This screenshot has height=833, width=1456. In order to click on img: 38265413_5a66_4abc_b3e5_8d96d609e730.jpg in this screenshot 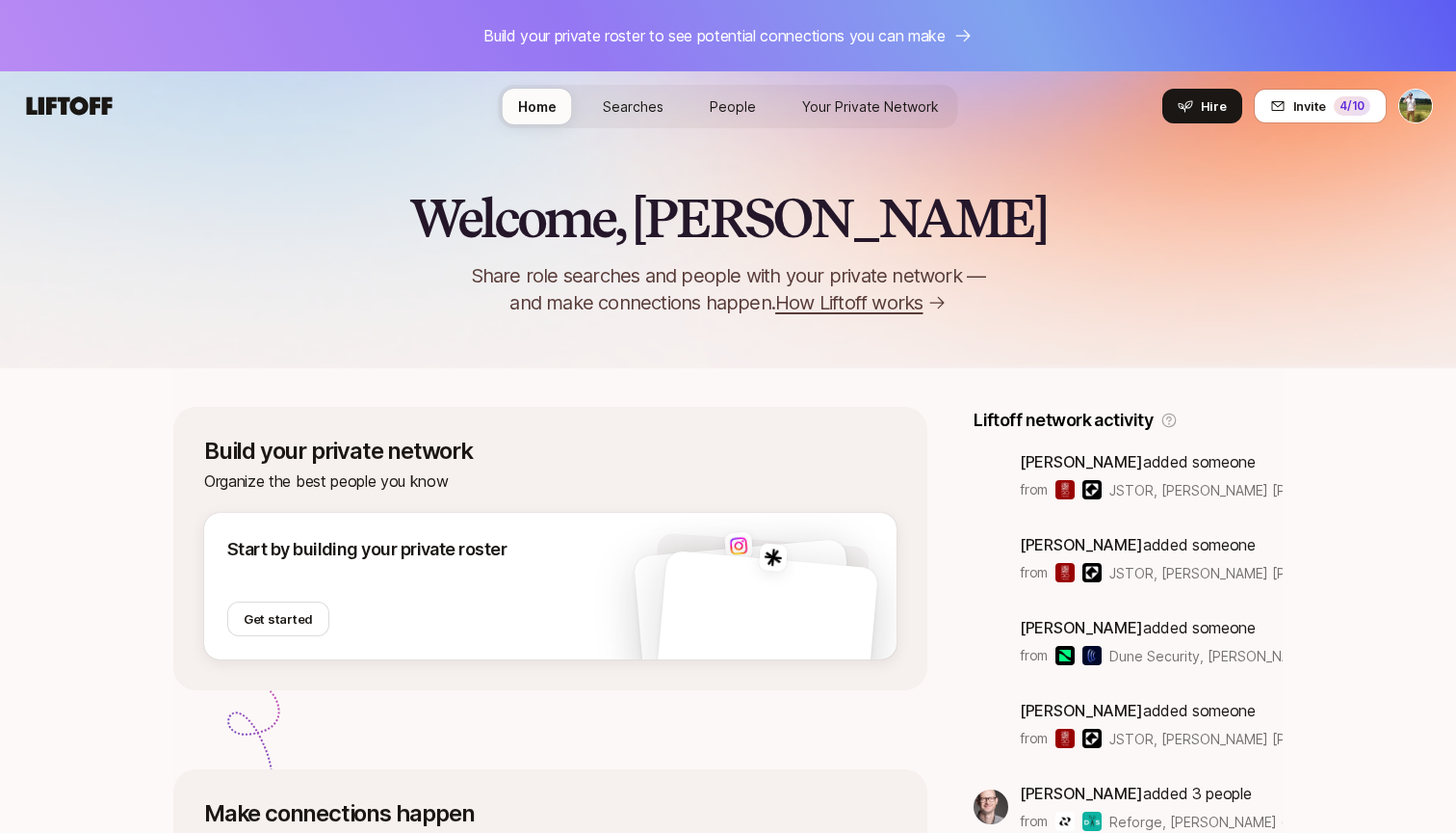, I will do `click(991, 806)`.